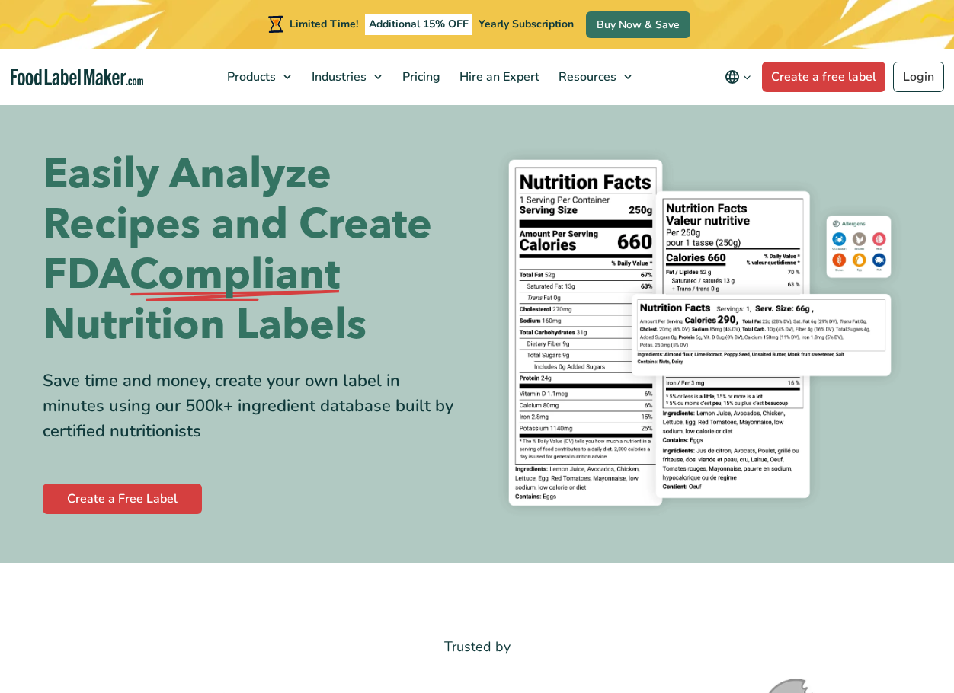 This screenshot has width=954, height=693. Describe the element at coordinates (737, 77) in the screenshot. I see `button: Change language` at that location.